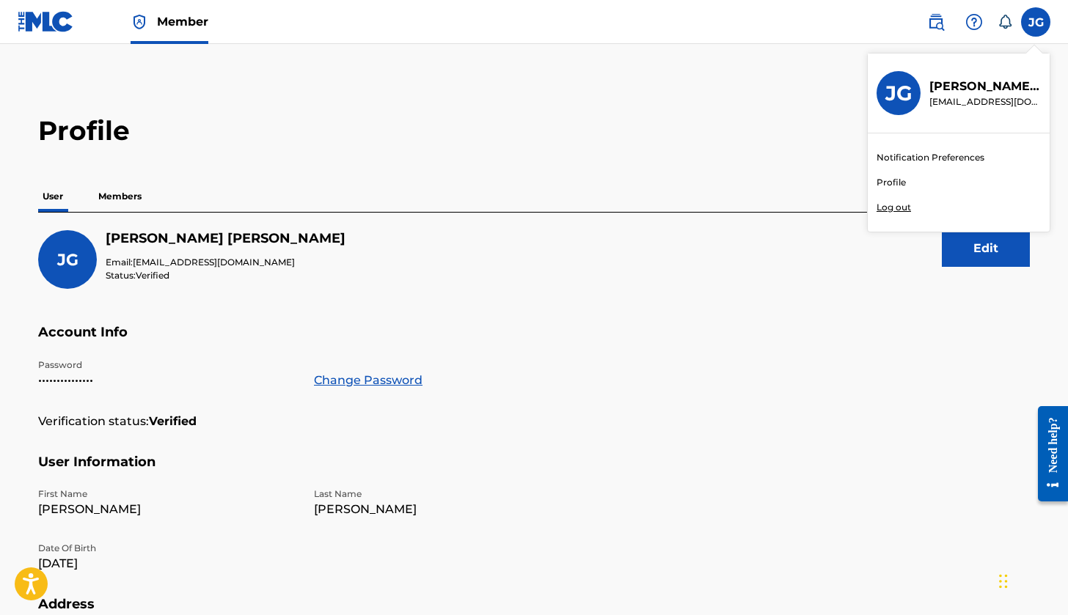 The width and height of the screenshot is (1068, 615). Describe the element at coordinates (53, 197) in the screenshot. I see `p: User` at that location.